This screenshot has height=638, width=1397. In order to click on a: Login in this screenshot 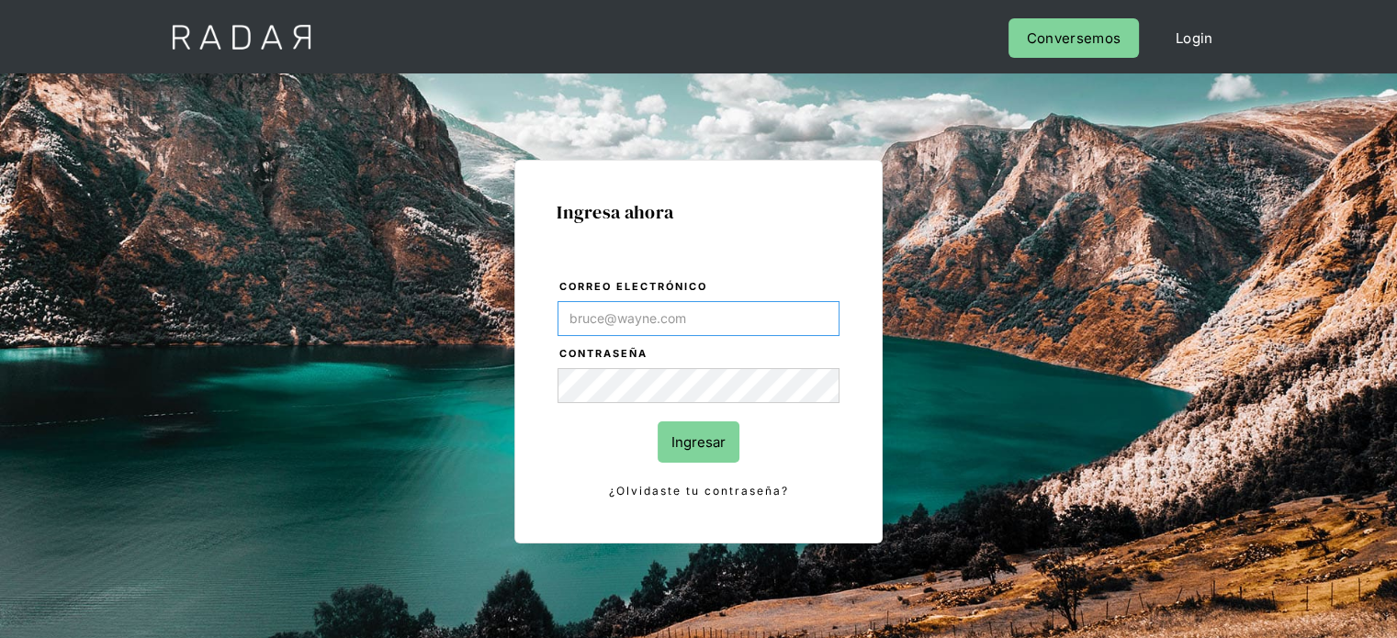, I will do `click(1194, 38)`.